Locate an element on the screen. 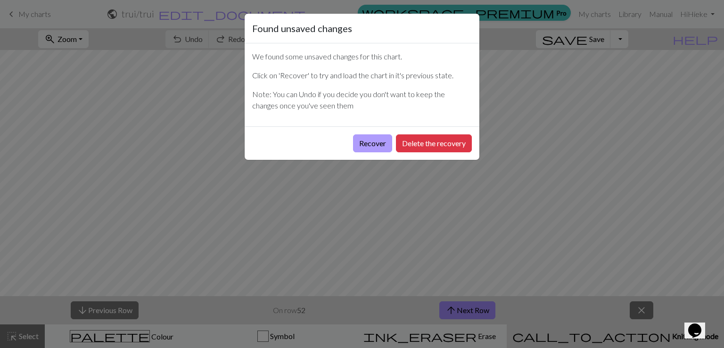 The height and width of the screenshot is (348, 724). p: Note: You can Undo if you decide you don't want to keep the changes once you've seen them is located at coordinates (362, 100).